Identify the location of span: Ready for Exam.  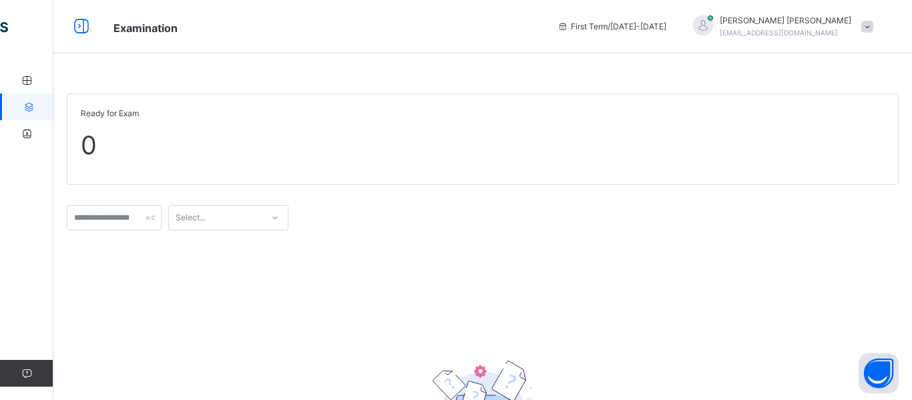
(483, 113).